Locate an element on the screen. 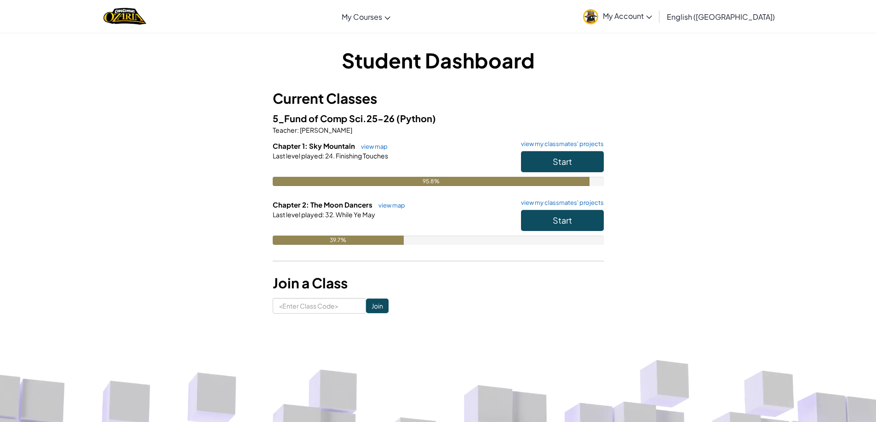 The height and width of the screenshot is (422, 876). span: My Courses is located at coordinates (362, 17).